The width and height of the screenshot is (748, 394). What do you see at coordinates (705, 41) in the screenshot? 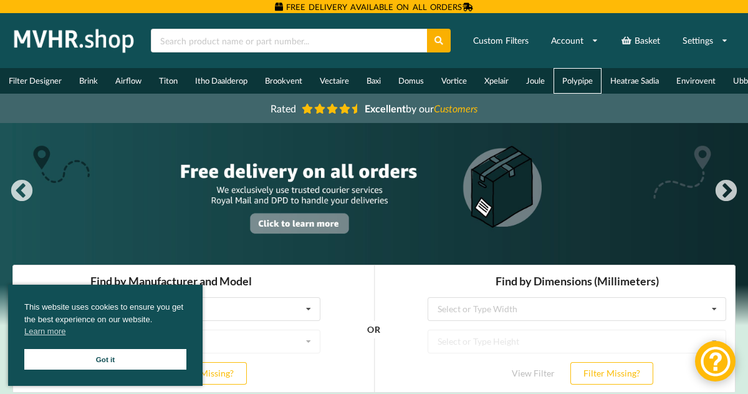
I see `a: Settings` at bounding box center [705, 41].